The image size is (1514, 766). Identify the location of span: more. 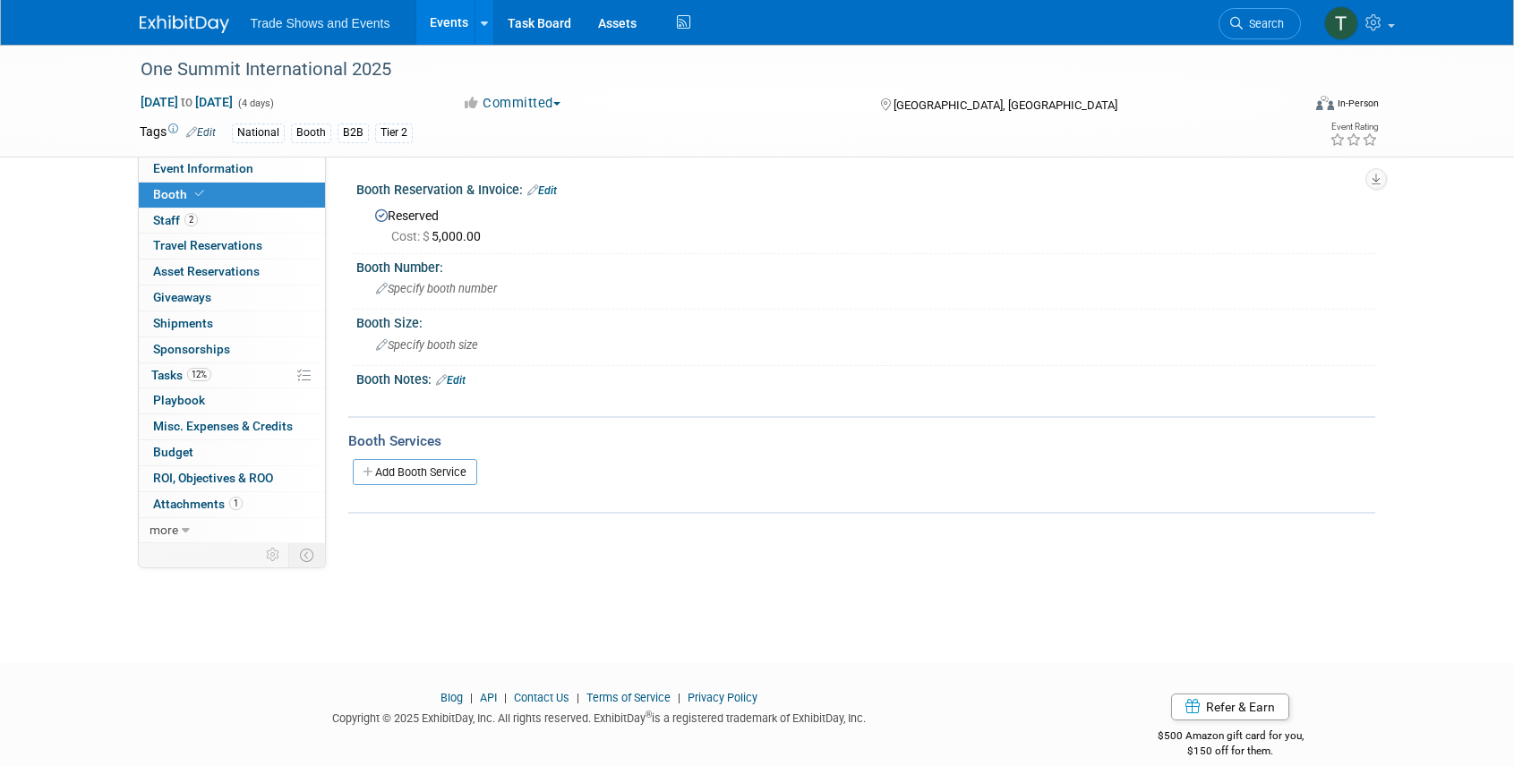
(164, 530).